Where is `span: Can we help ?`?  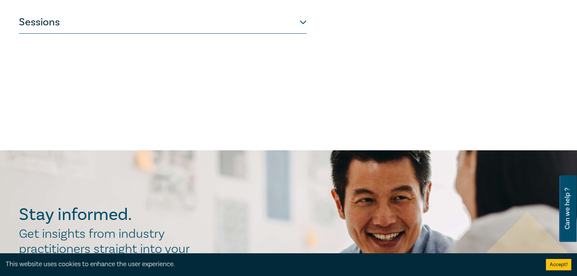
span: Can we help ? is located at coordinates (567, 209).